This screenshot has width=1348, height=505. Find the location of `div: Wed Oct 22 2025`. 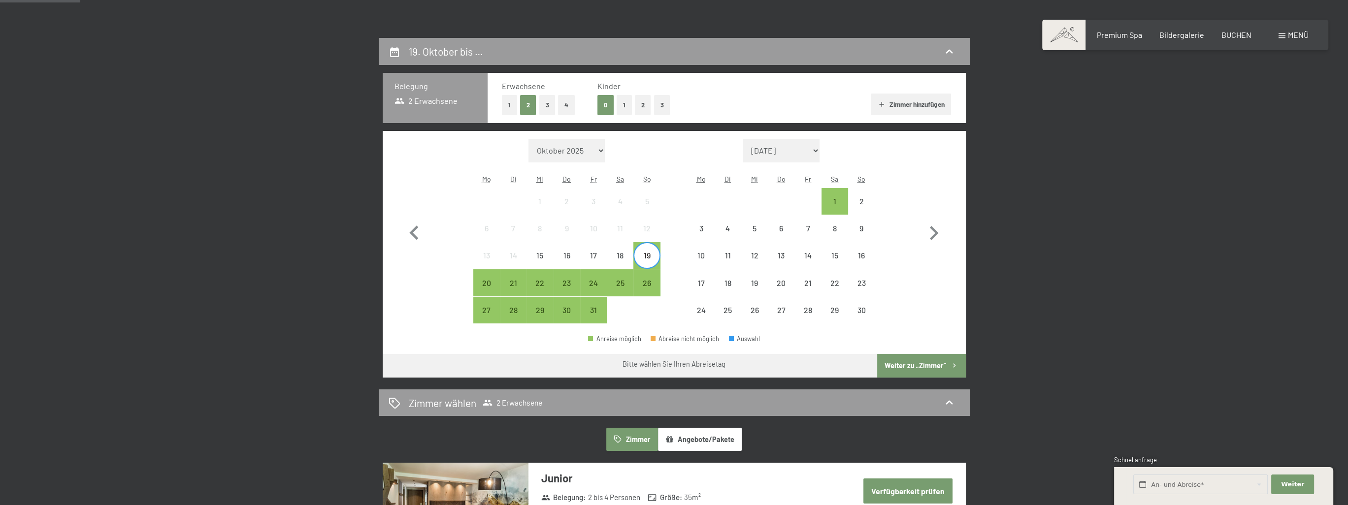

div: Wed Oct 22 2025 is located at coordinates (540, 283).